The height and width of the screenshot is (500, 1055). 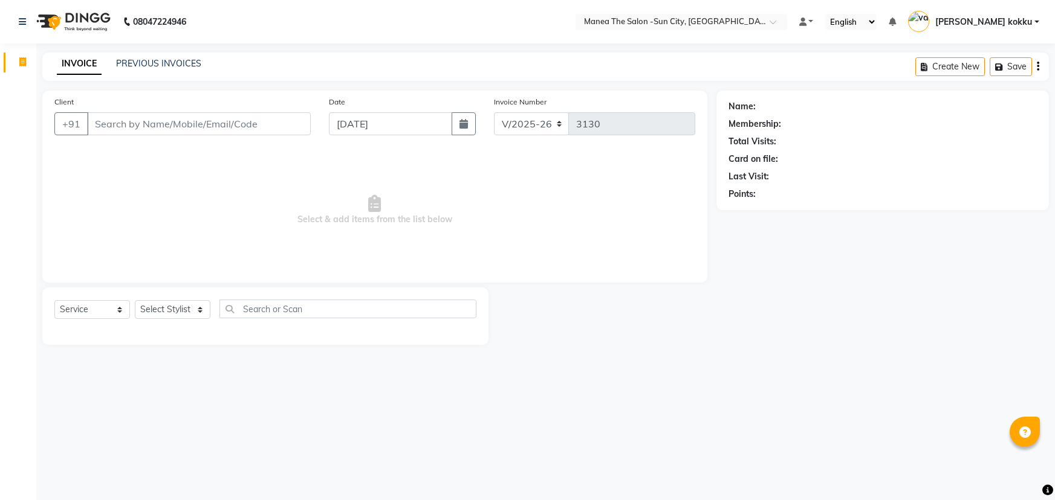 I want to click on div: Membership:, so click(x=754, y=124).